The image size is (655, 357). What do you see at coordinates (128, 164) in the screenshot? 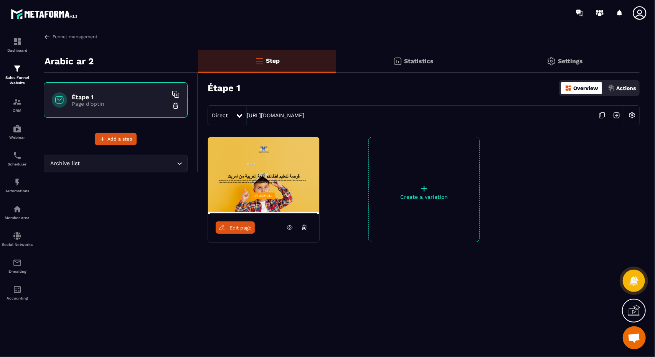
I see `input: Search for option` at bounding box center [128, 164].